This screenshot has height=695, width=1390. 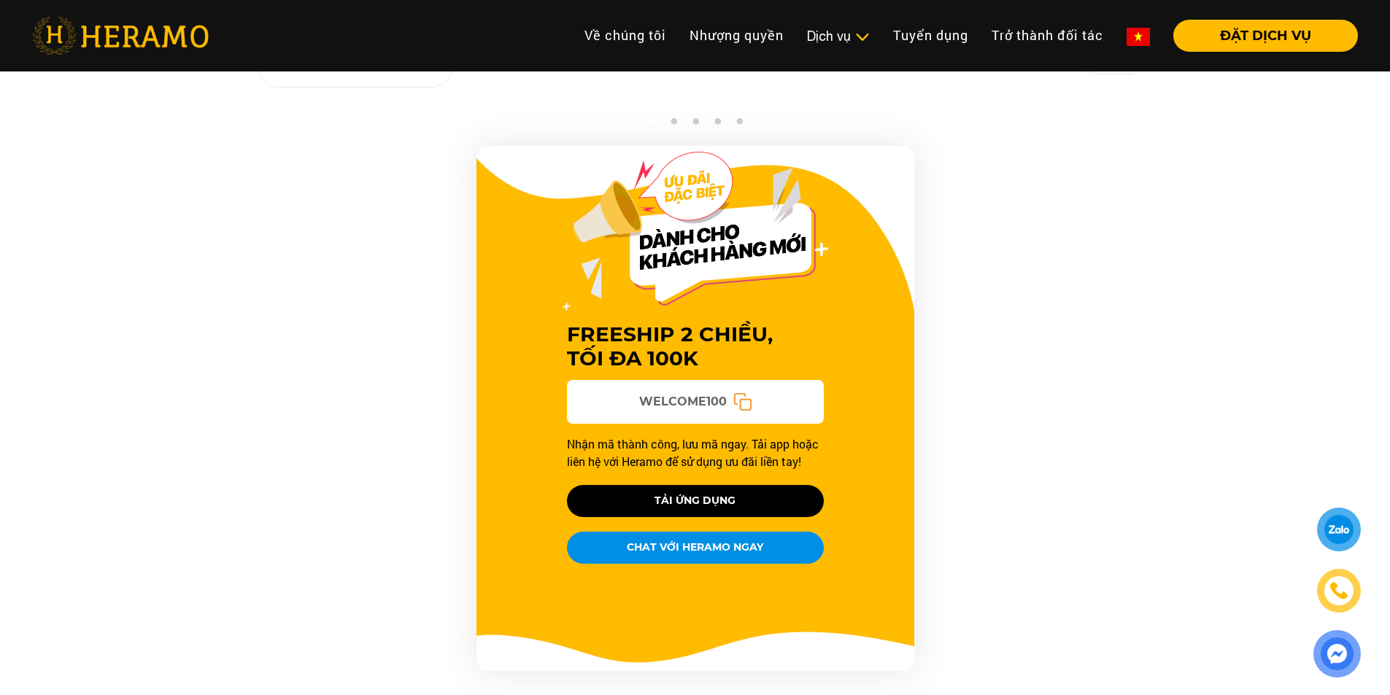 I want to click on img: heramo-logo.png, so click(x=120, y=36).